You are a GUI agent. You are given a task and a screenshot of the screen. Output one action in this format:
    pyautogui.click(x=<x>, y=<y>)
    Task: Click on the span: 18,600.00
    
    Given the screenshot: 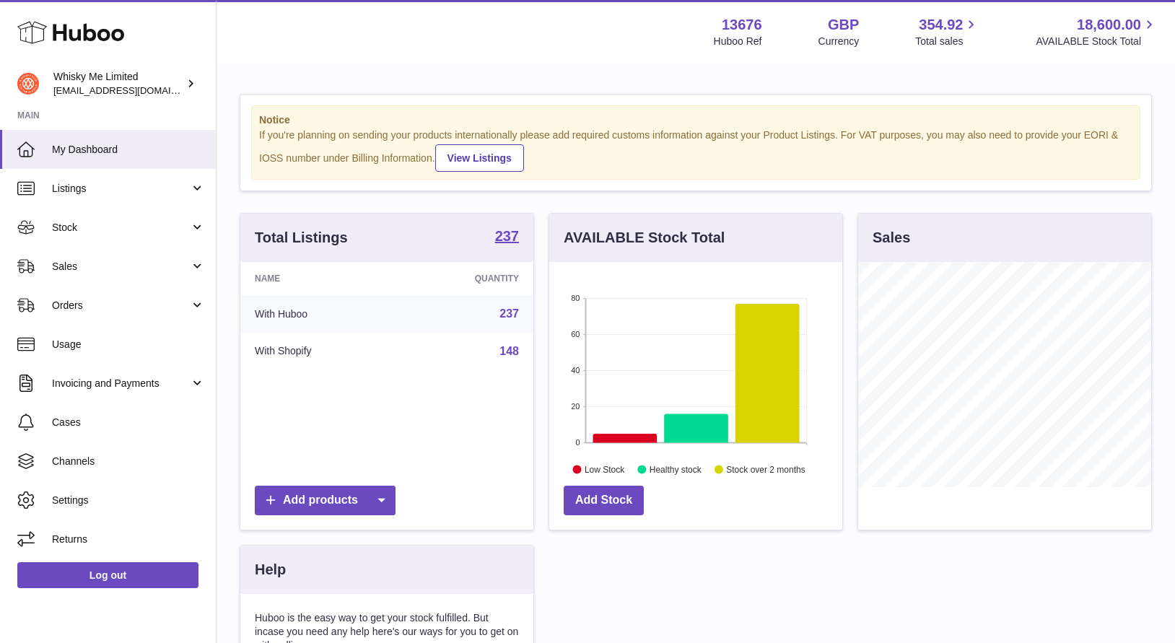 What is the action you would take?
    pyautogui.click(x=1108, y=25)
    